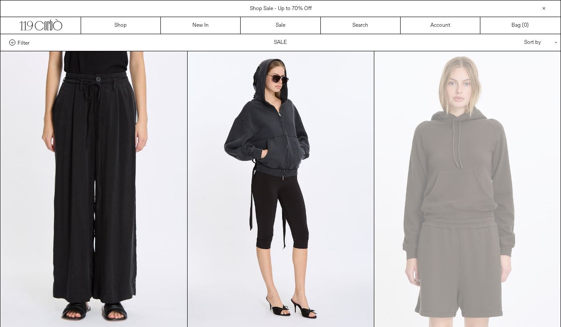 Image resolution: width=561 pixels, height=327 pixels. I want to click on a: New In, so click(201, 25).